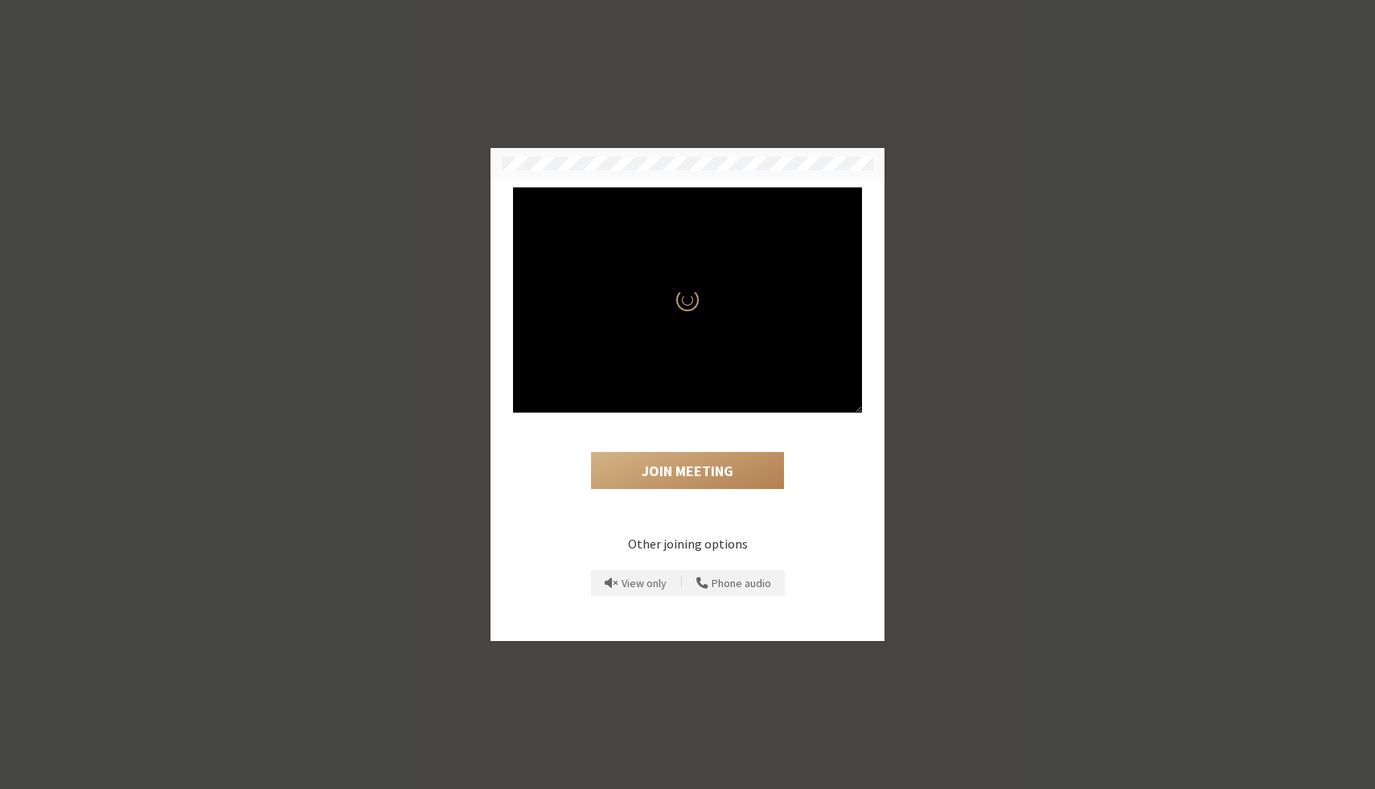 Image resolution: width=1375 pixels, height=789 pixels. Describe the element at coordinates (742, 583) in the screenshot. I see `span: Phone audio` at that location.